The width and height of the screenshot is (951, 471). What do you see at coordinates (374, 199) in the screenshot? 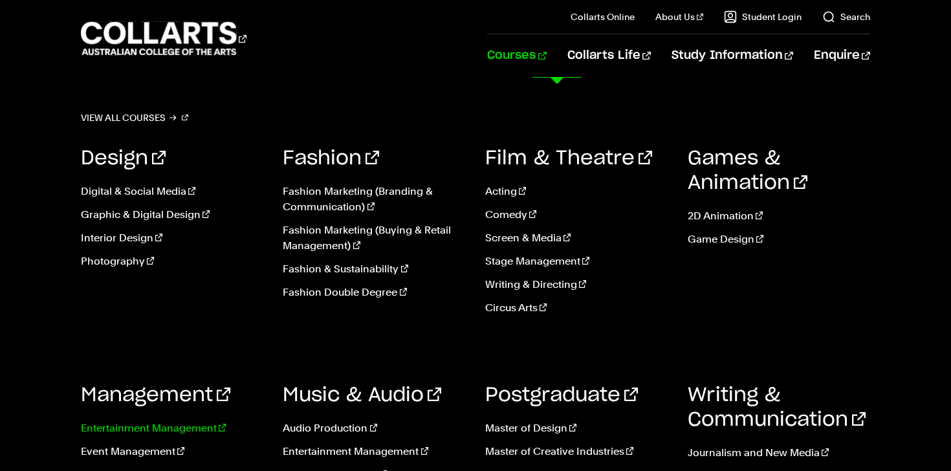
I see `a: Fashion Marketing (Branding & Communication)` at bounding box center [374, 199].